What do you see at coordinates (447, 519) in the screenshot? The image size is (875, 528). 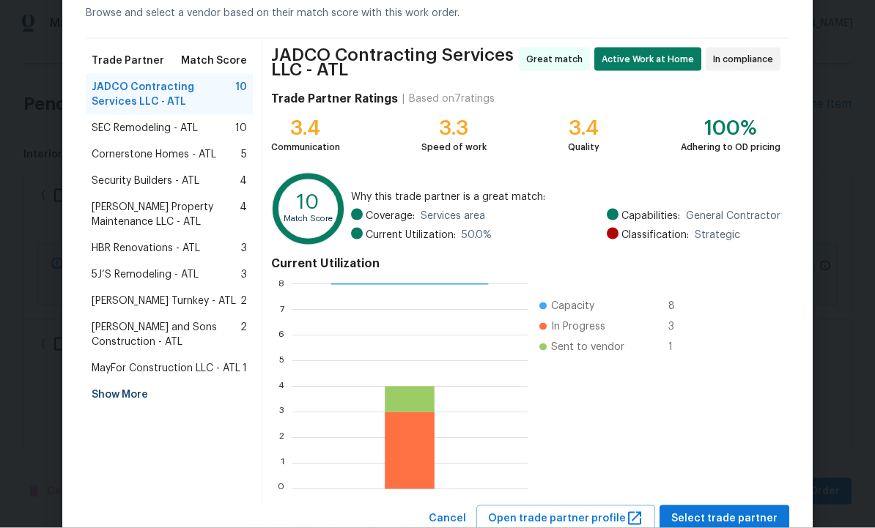 I see `span: Cancel` at bounding box center [447, 519].